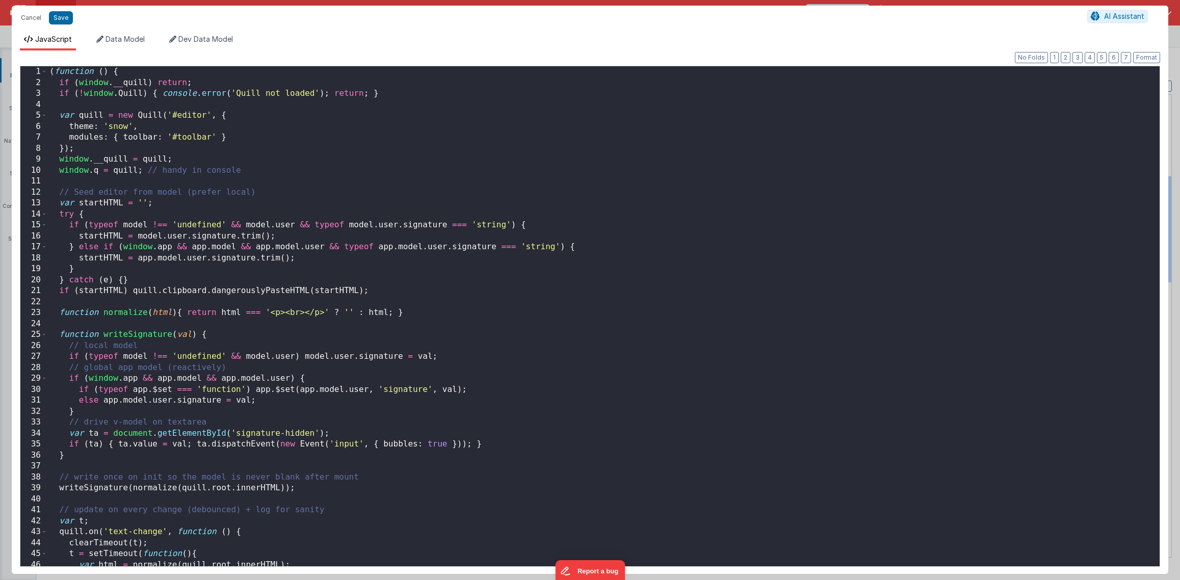 Image resolution: width=1180 pixels, height=580 pixels. Describe the element at coordinates (61, 18) in the screenshot. I see `button: Save` at that location.